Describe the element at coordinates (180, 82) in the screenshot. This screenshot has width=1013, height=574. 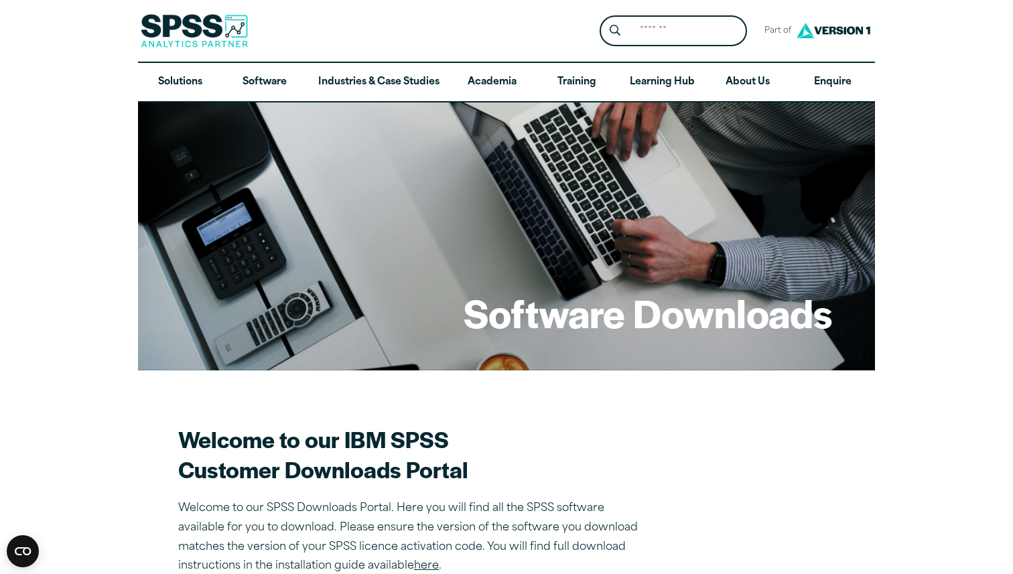
I see `a: Solutions` at that location.